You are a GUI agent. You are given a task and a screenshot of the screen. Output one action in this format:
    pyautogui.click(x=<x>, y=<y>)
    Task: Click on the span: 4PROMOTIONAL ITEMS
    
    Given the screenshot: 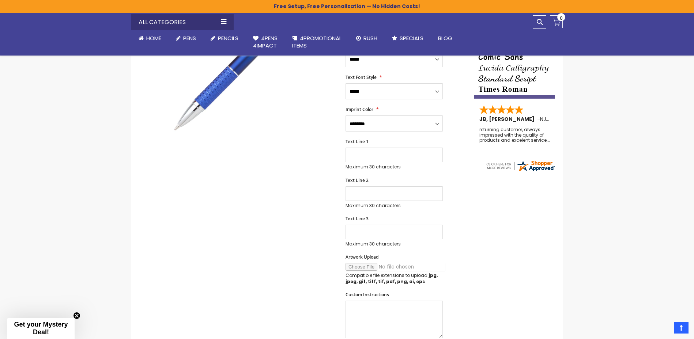 What is the action you would take?
    pyautogui.click(x=317, y=42)
    